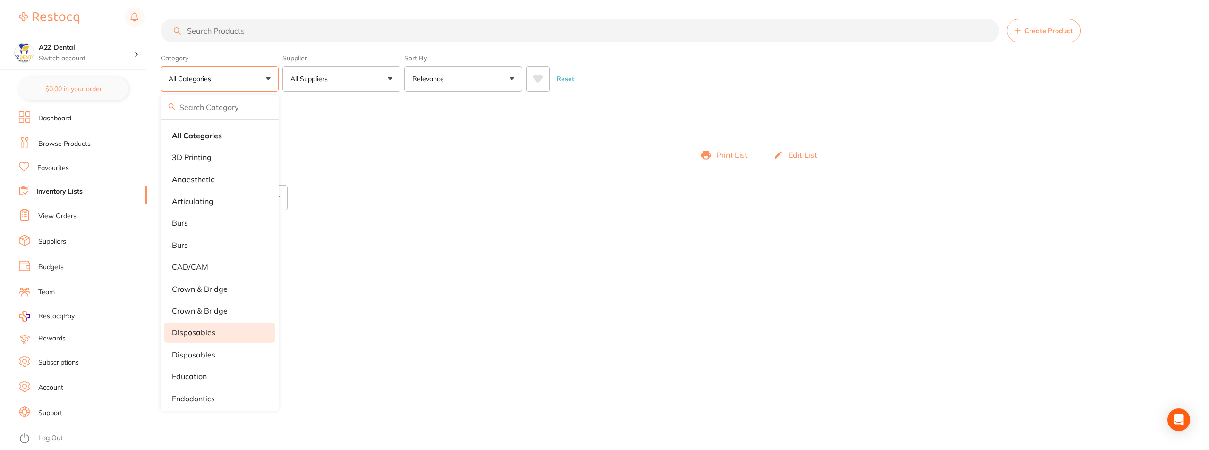 This screenshot has width=1209, height=450. I want to click on a: RestocqPay, so click(47, 316).